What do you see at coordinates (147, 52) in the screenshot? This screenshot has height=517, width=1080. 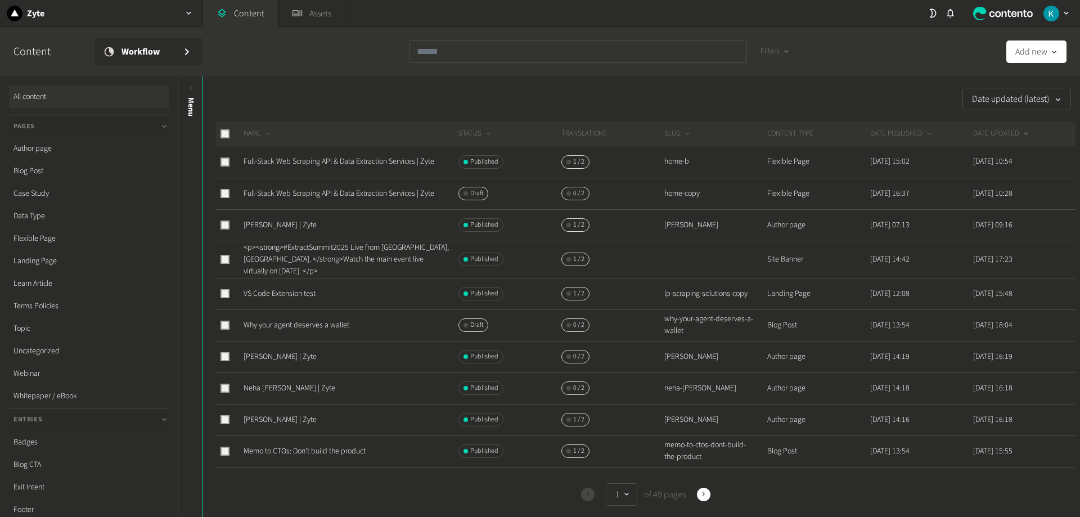 I see `span: Workflow` at bounding box center [147, 52].